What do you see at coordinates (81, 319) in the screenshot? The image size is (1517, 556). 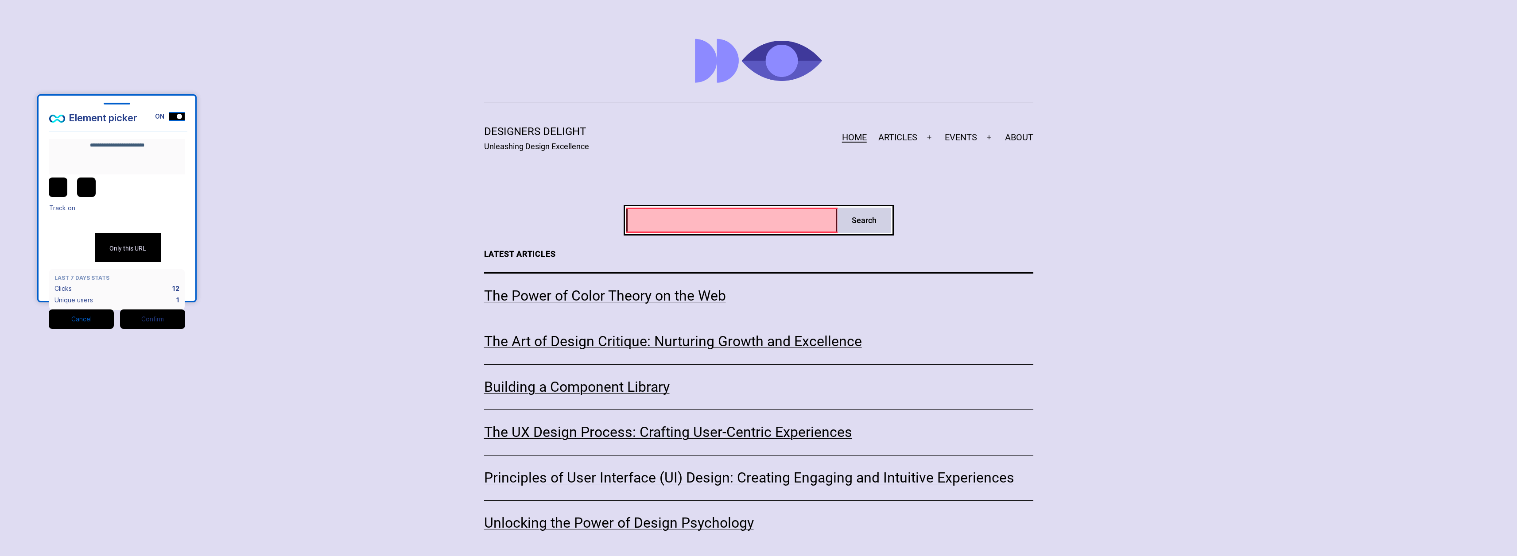 I see `button: cancel` at bounding box center [81, 319].